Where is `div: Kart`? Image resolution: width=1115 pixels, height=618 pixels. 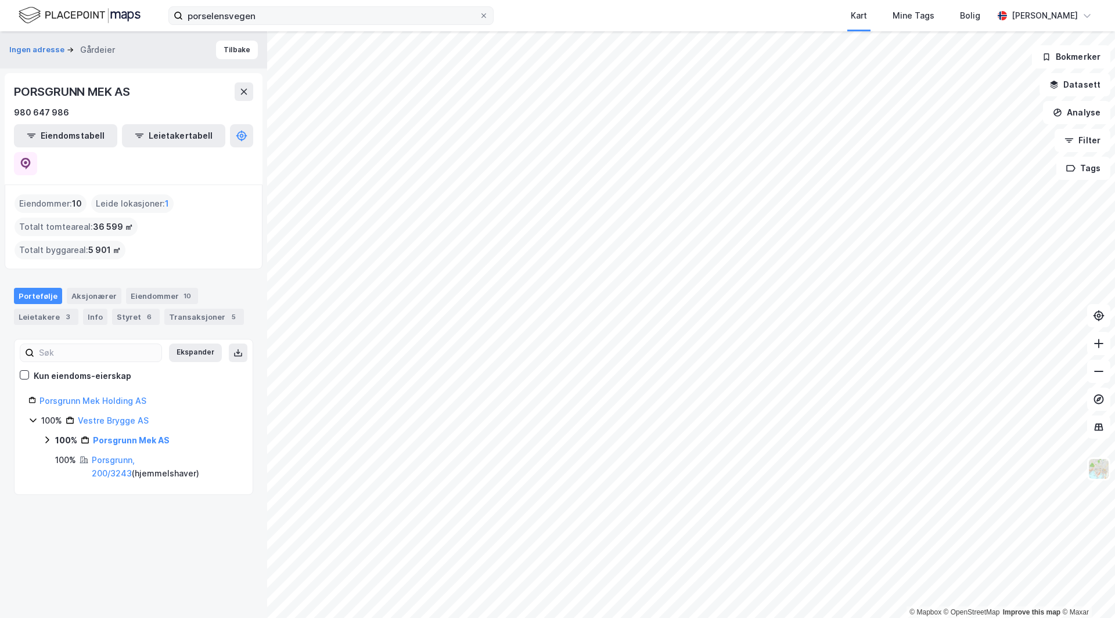 div: Kart is located at coordinates (859, 16).